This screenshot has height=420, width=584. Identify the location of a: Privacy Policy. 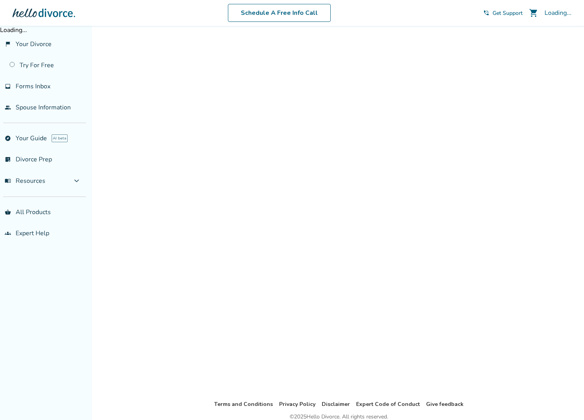
(298, 404).